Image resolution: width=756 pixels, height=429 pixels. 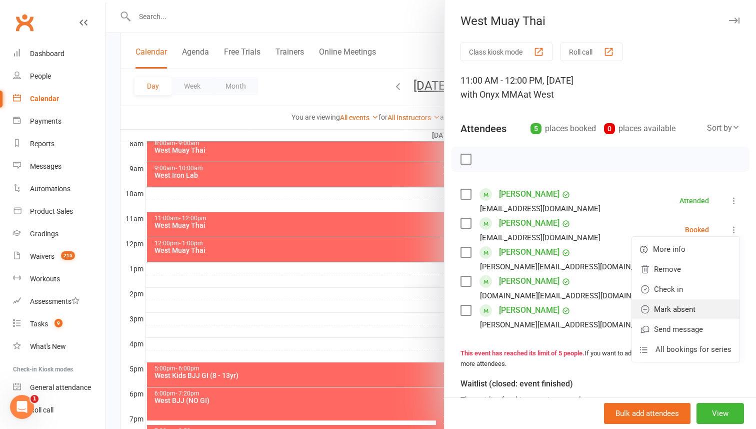 I want to click on strong: This event has reached its limit of 5 people., so click(x=523, y=353).